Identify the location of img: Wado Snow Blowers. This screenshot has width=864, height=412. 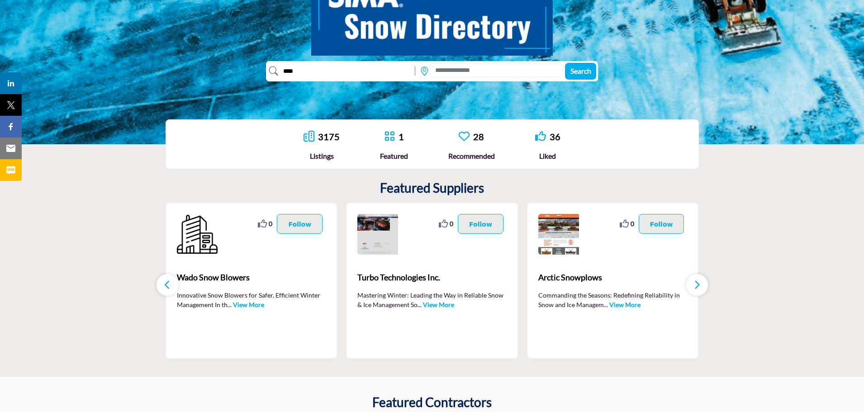
(197, 234).